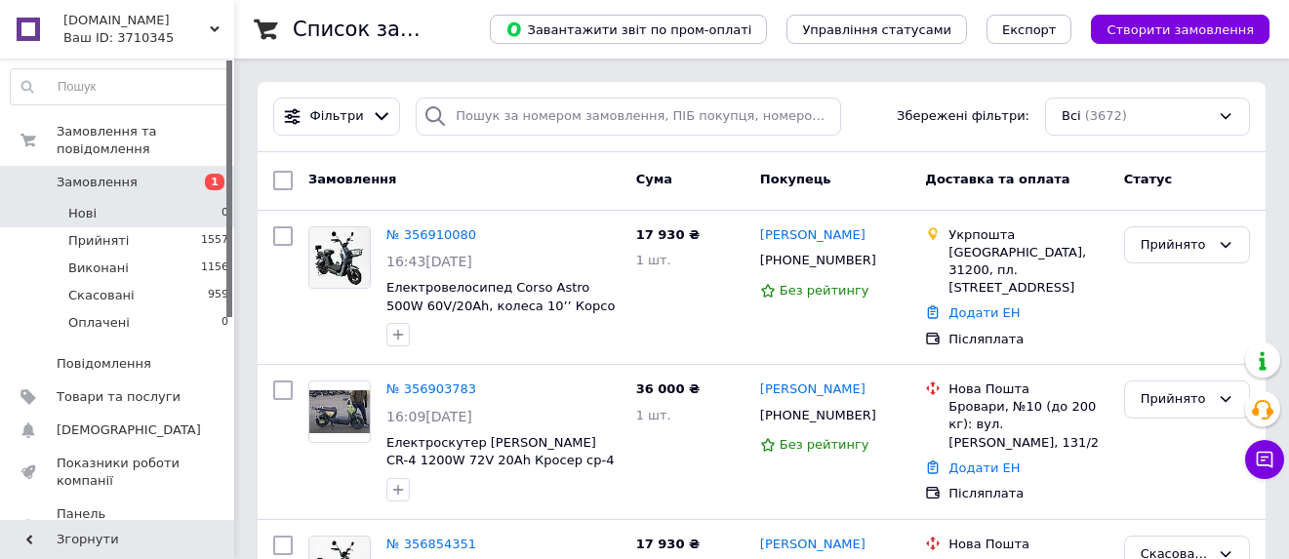  I want to click on span: Виконані, so click(99, 268).